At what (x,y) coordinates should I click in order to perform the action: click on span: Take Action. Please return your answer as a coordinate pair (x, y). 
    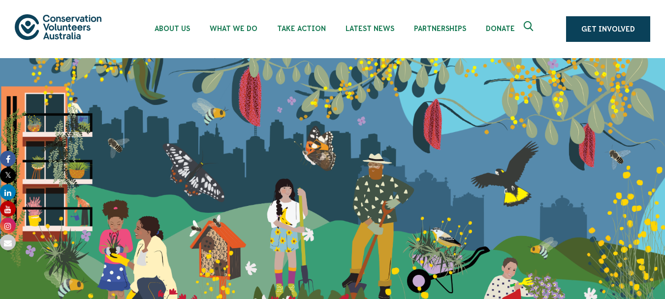
    Looking at the image, I should click on (301, 29).